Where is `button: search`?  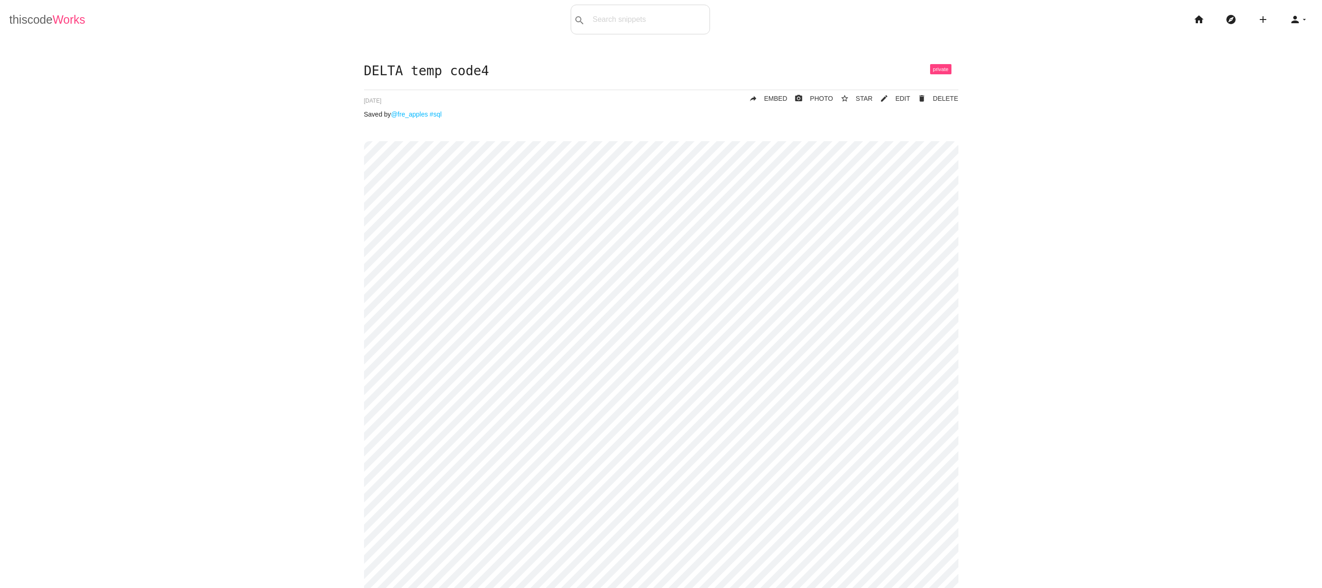
button: search is located at coordinates (579, 19).